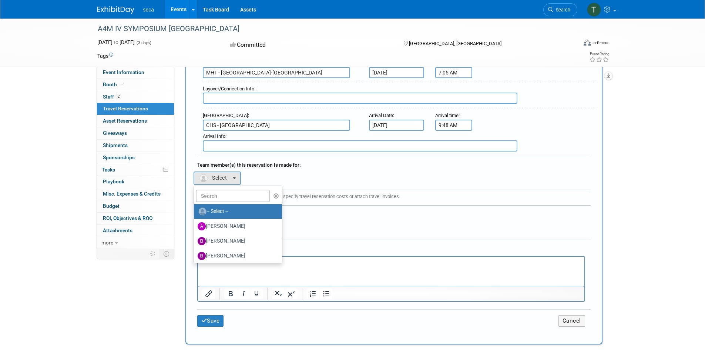  I want to click on span: -- Select --, so click(215, 178).